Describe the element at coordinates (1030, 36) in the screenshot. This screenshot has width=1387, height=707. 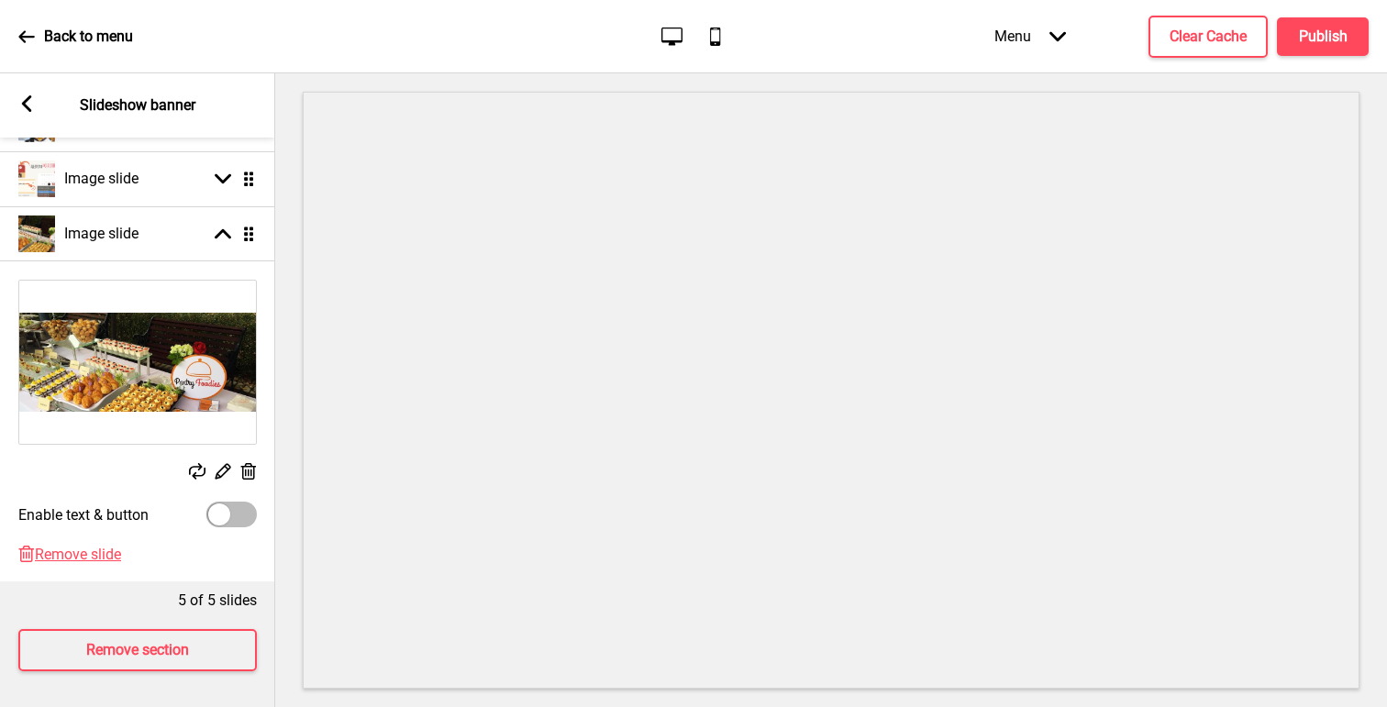
I see `div: Menu` at that location.